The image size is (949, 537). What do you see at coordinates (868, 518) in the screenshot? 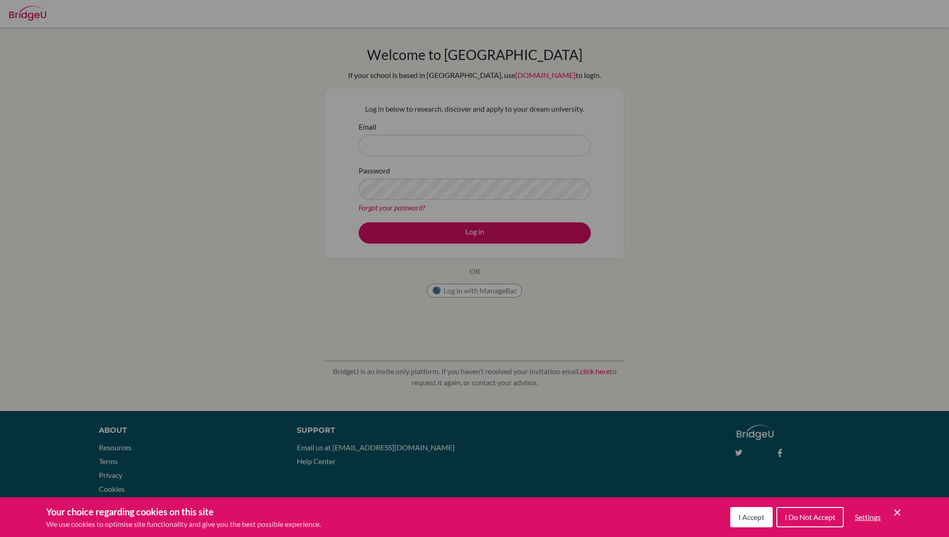
I see `button: Settings` at bounding box center [868, 518].